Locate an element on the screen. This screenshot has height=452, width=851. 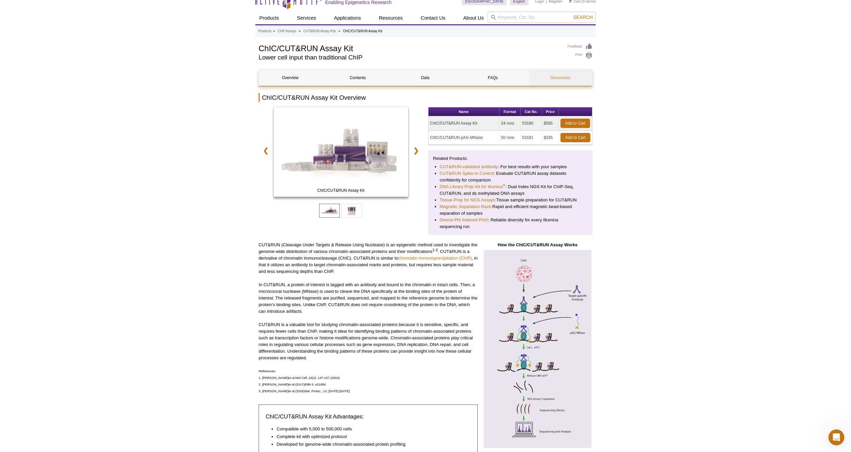
td: 53180 is located at coordinates (531, 123).